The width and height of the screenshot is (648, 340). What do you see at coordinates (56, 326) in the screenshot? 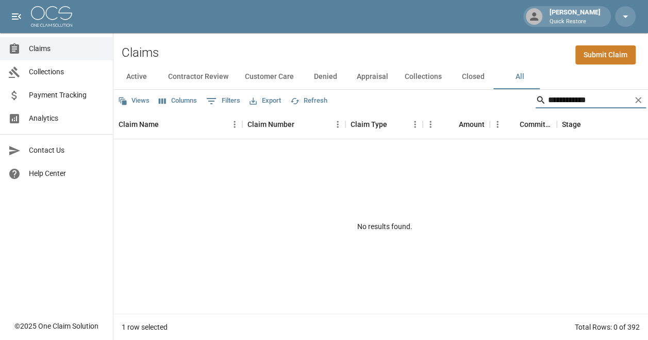
I see `div: © 2025 One Claim Solution` at bounding box center [56, 326].